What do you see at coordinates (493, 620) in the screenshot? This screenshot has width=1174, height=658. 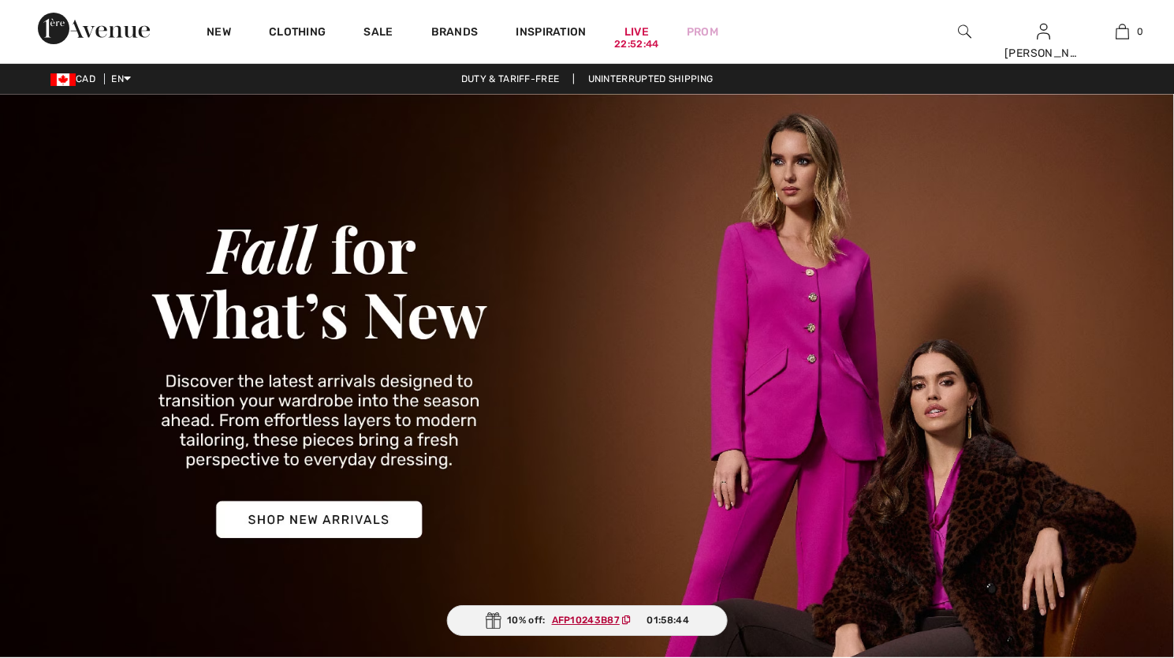 I see `img: Gift.svg` at bounding box center [493, 620].